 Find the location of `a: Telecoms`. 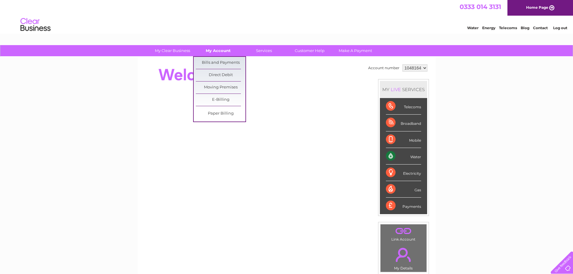

a: Telecoms is located at coordinates (508, 28).